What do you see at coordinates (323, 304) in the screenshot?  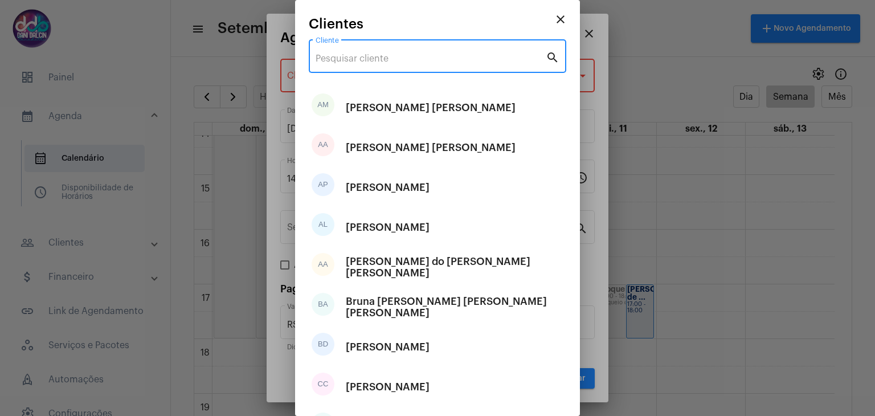 I see `div: BA` at bounding box center [323, 304].